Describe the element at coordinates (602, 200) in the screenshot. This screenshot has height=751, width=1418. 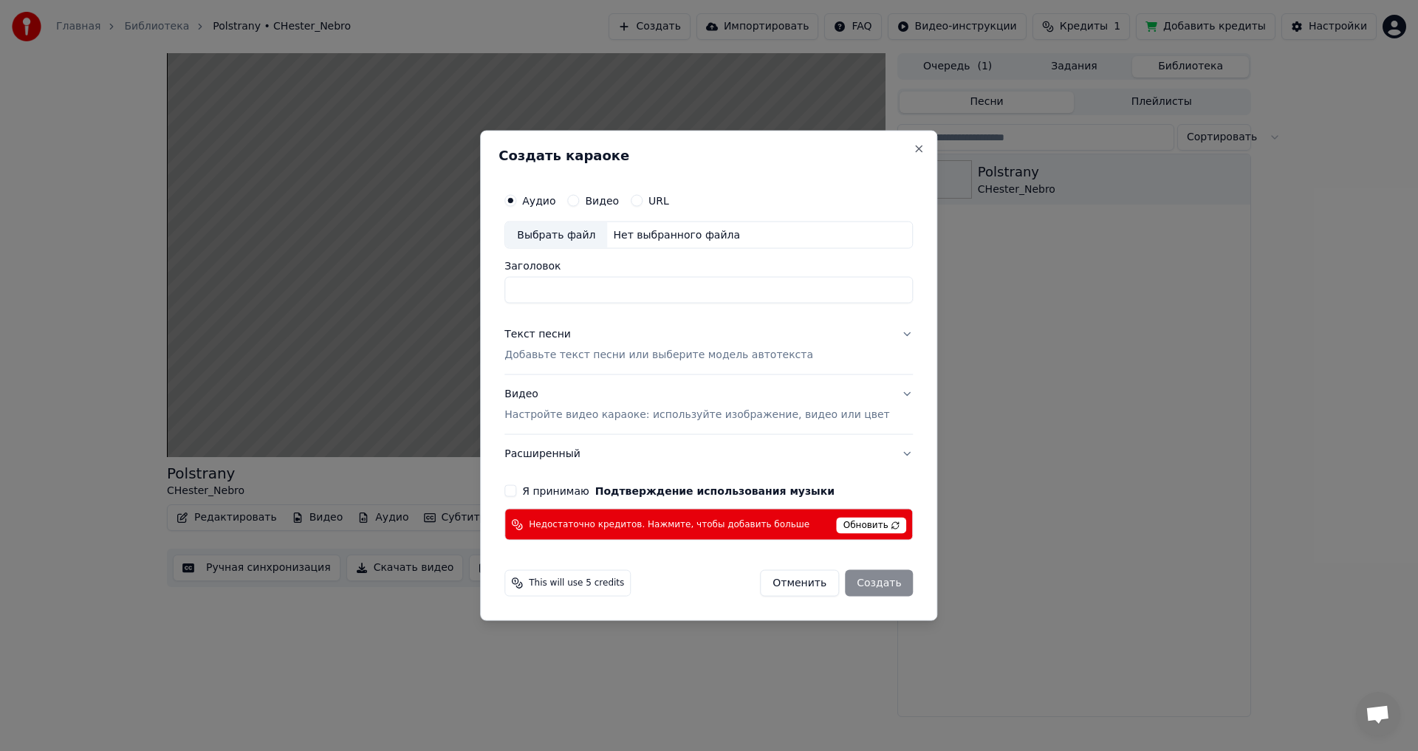
I see `label: Видео` at that location.